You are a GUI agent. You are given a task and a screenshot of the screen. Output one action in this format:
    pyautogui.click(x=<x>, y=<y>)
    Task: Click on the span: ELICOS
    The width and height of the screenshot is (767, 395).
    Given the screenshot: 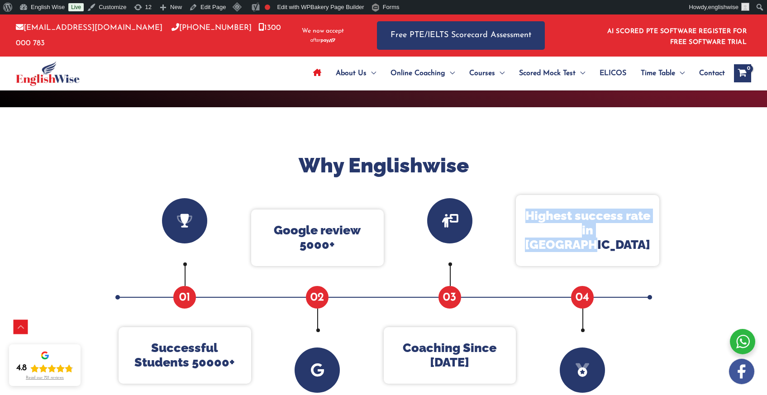 What is the action you would take?
    pyautogui.click(x=613, y=73)
    